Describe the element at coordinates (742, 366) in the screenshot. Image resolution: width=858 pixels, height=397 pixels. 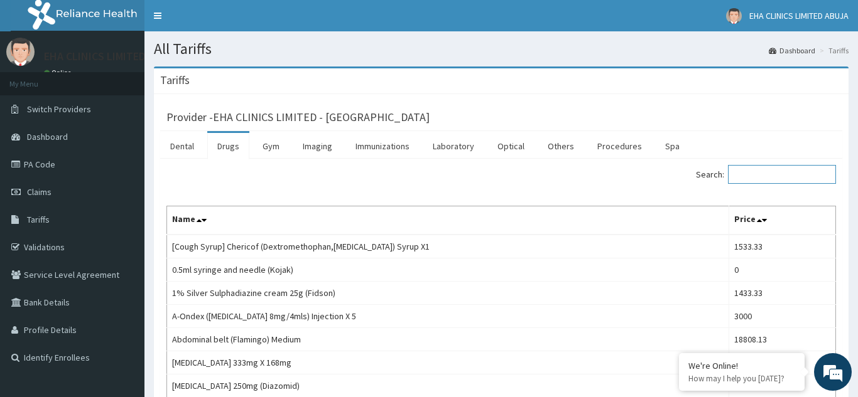
I see `div: We're Online!` at that location.